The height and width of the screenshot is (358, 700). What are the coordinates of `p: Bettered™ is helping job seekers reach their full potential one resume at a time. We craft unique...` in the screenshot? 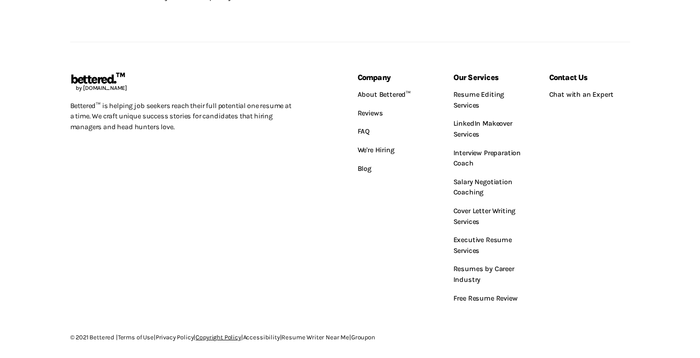 It's located at (183, 113).